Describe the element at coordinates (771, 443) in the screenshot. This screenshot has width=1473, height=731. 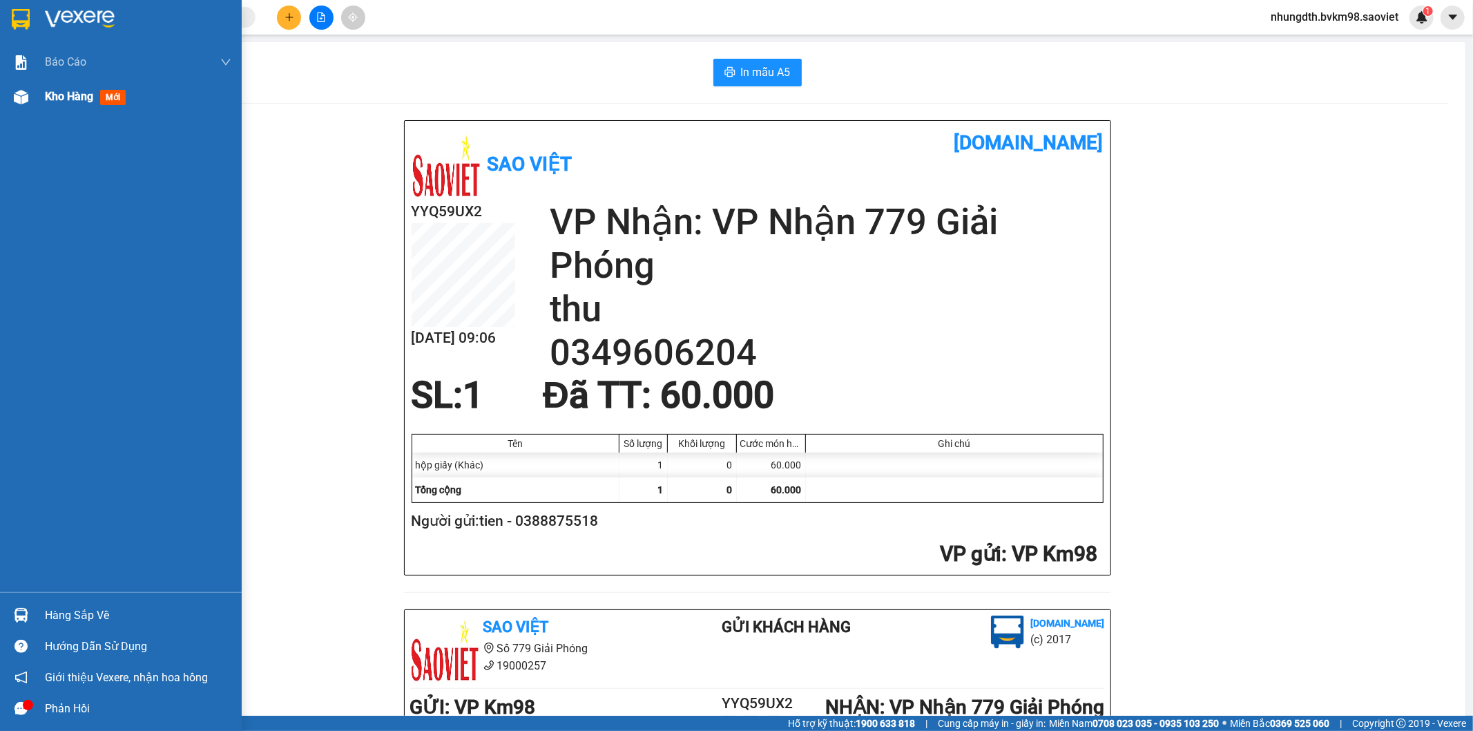
I see `div: Cước món hàng` at that location.